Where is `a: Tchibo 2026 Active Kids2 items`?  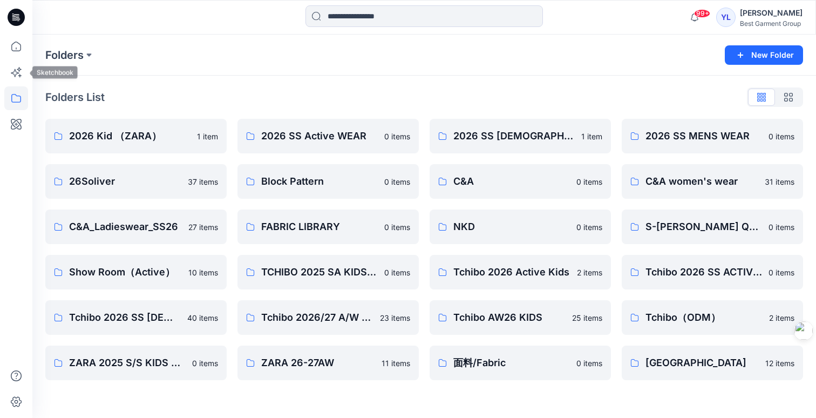 a: Tchibo 2026 Active Kids2 items is located at coordinates (520, 272).